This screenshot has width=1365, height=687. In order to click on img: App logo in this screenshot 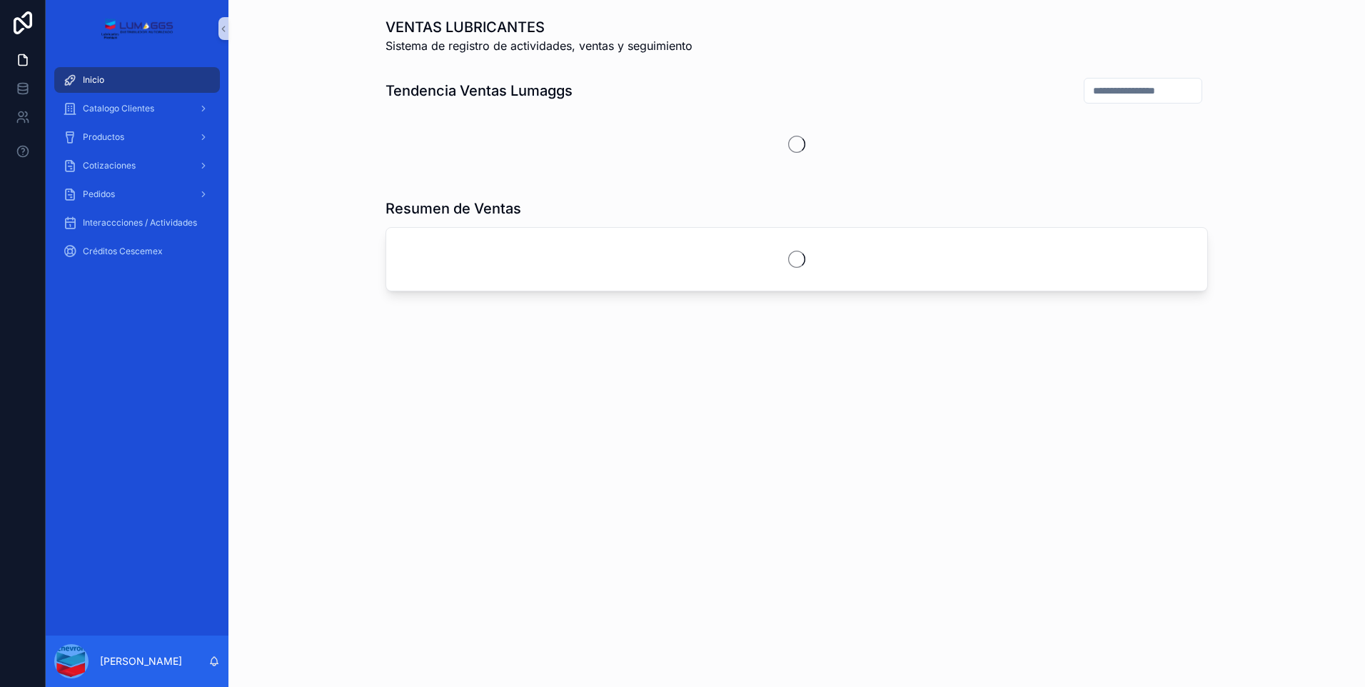, I will do `click(136, 29)`.